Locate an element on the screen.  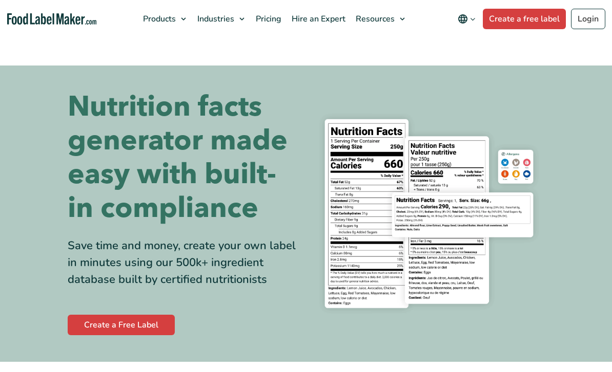
a: Login is located at coordinates (587, 19).